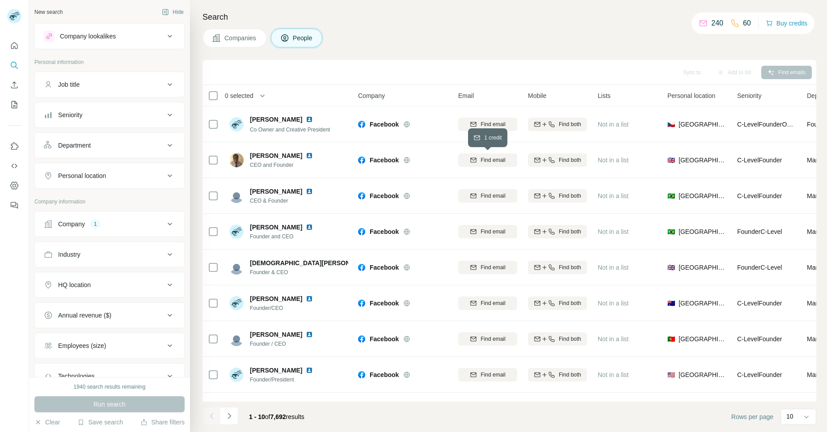  What do you see at coordinates (283, 308) in the screenshot?
I see `span: Founder/CEO` at bounding box center [283, 308].